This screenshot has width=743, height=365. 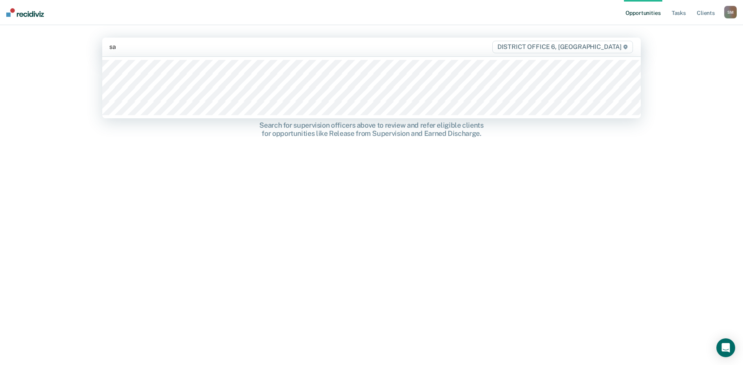 What do you see at coordinates (25, 13) in the screenshot?
I see `img: Recidiviz` at bounding box center [25, 13].